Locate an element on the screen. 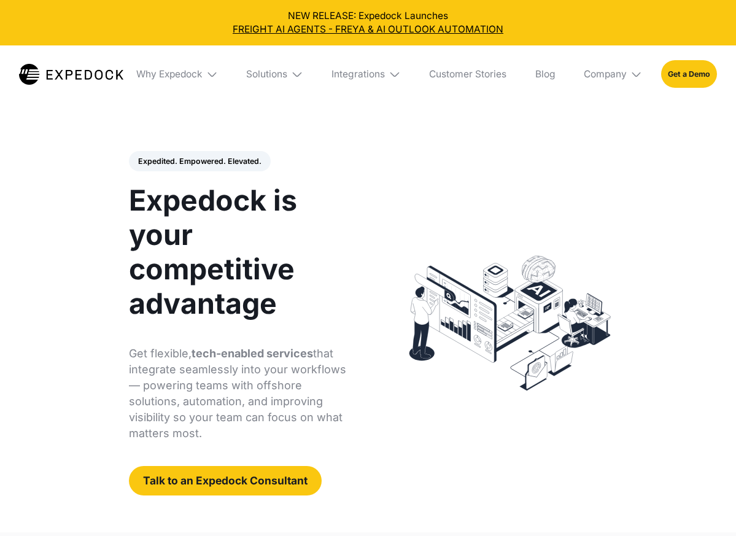 The image size is (736, 536). a: Customer Stories is located at coordinates (468, 74).